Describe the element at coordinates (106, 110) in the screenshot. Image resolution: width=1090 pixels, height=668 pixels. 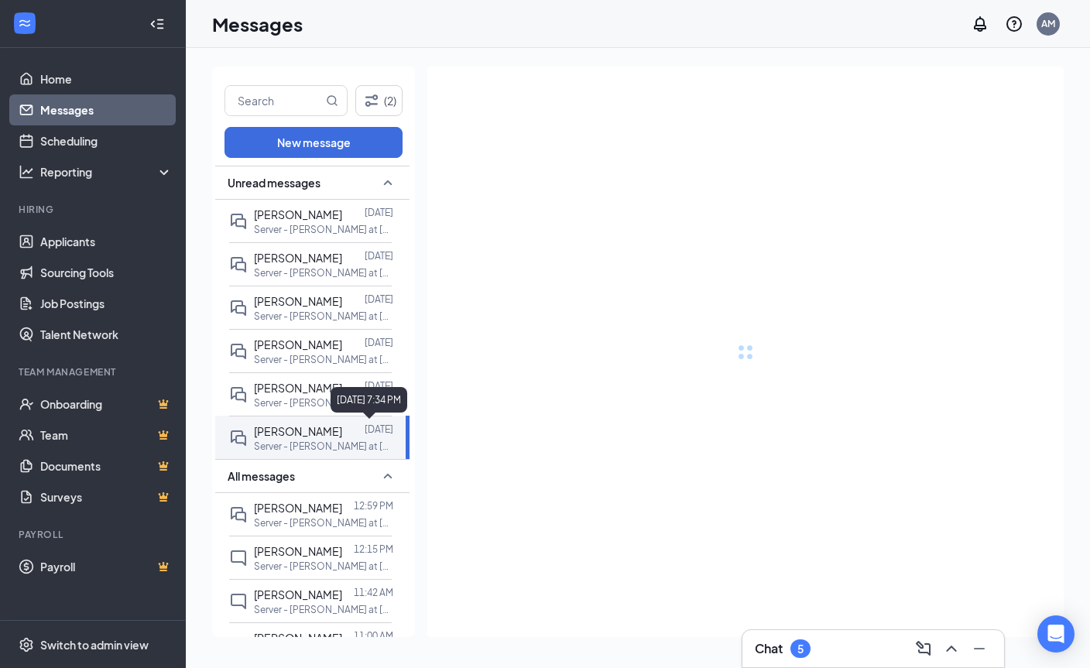
I see `a: Messages` at that location.